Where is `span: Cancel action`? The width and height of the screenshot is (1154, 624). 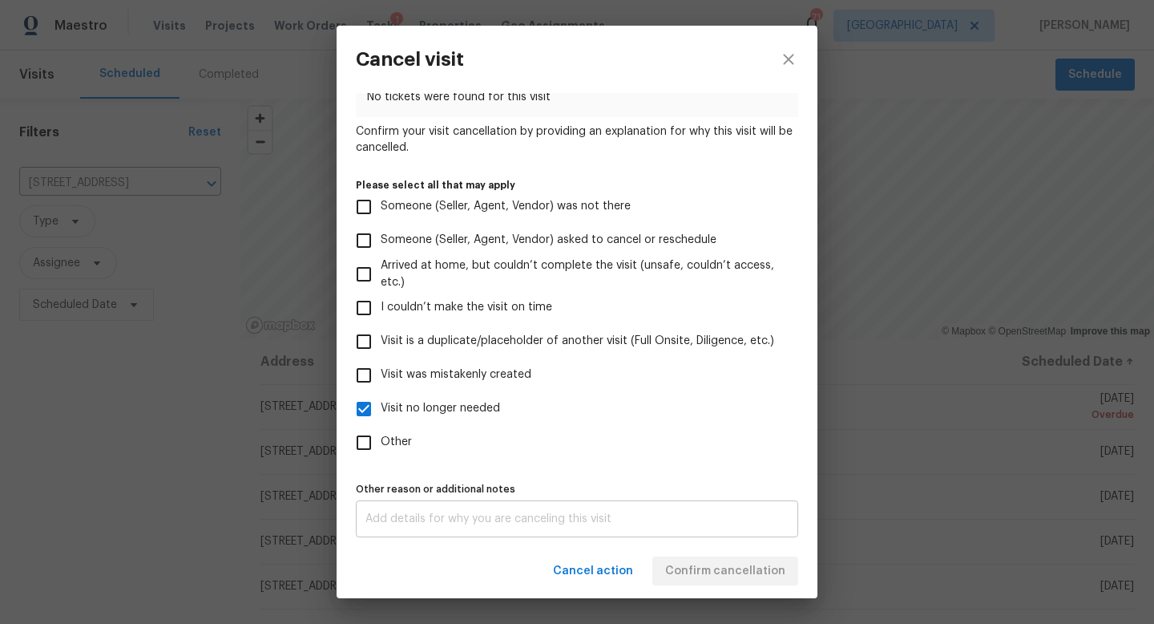 span: Cancel action is located at coordinates (593, 571).